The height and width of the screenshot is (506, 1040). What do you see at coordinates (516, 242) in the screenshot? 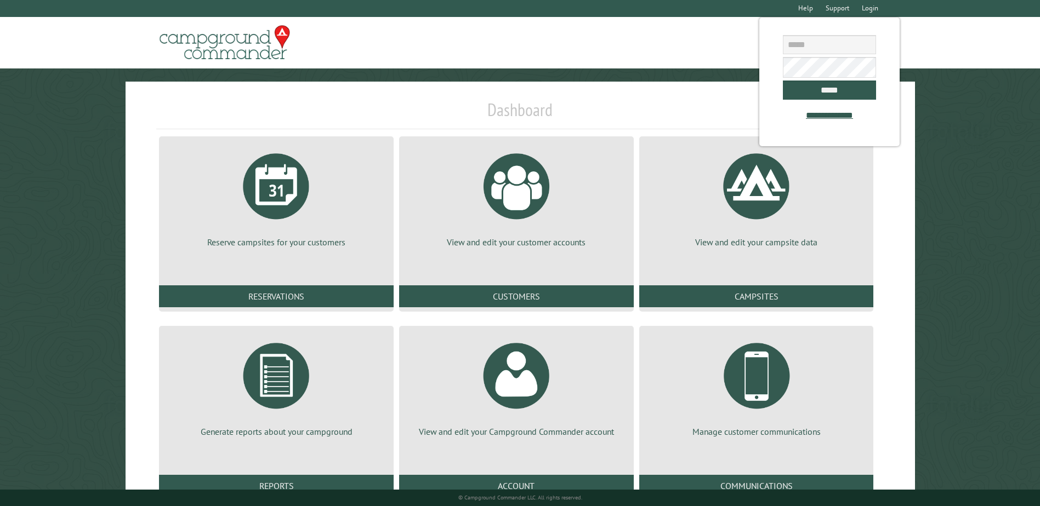
I see `p: View and edit your customer accounts` at bounding box center [516, 242].